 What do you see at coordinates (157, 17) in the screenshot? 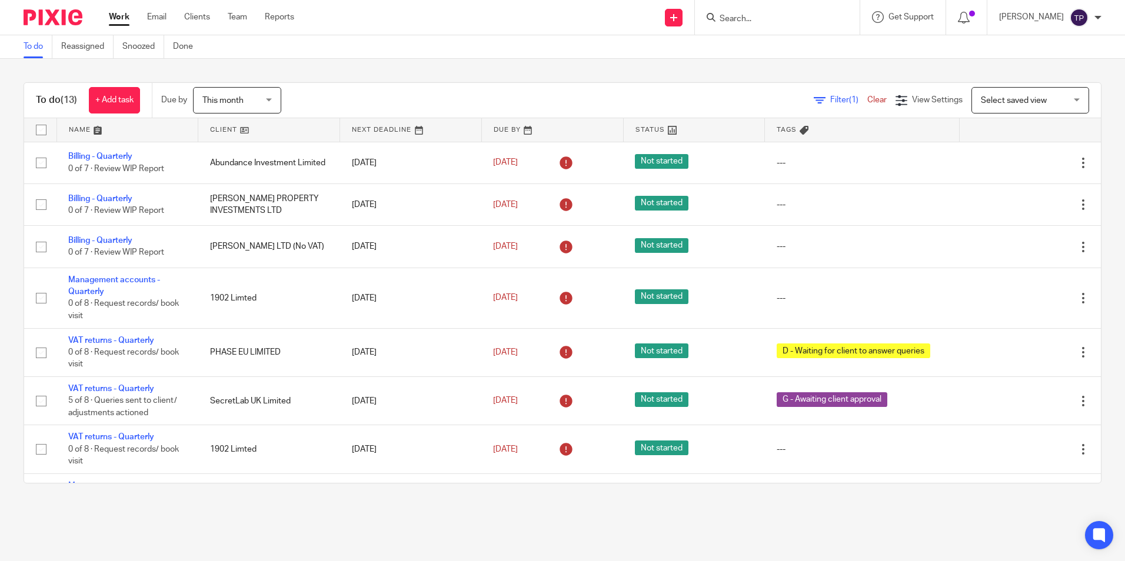
I see `a: Email` at bounding box center [157, 17].